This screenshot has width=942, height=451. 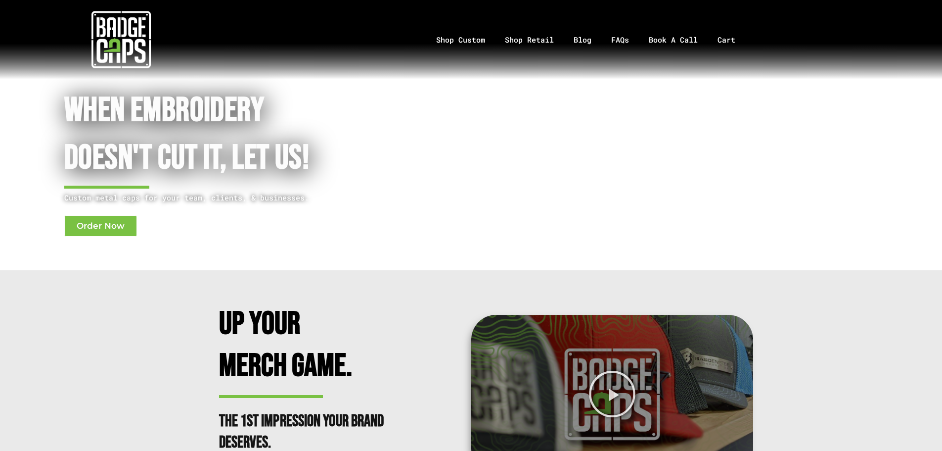 I want to click on a: Book A Call, so click(x=673, y=40).